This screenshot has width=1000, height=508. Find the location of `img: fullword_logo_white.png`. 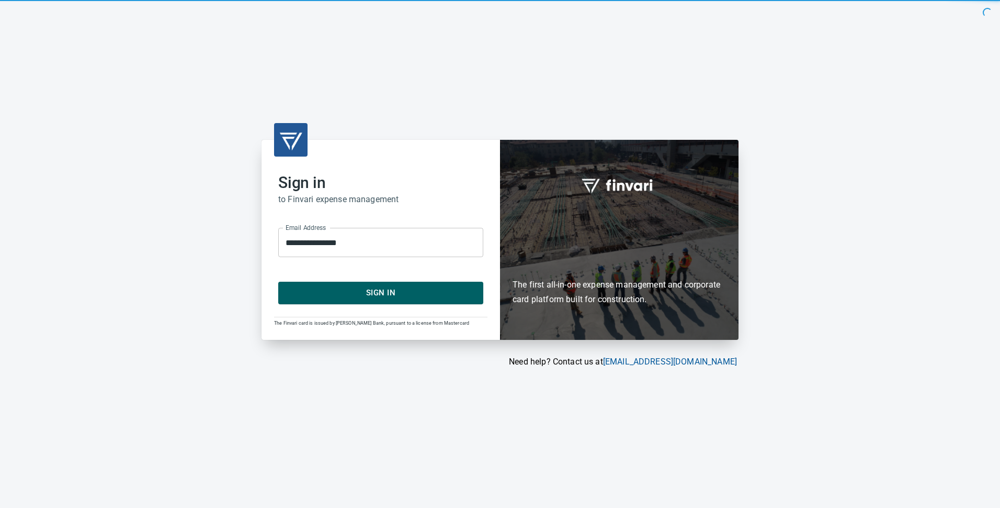

img: fullword_logo_white.png is located at coordinates (620, 185).